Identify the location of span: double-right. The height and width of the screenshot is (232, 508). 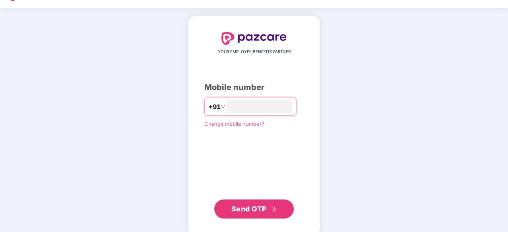
(274, 210).